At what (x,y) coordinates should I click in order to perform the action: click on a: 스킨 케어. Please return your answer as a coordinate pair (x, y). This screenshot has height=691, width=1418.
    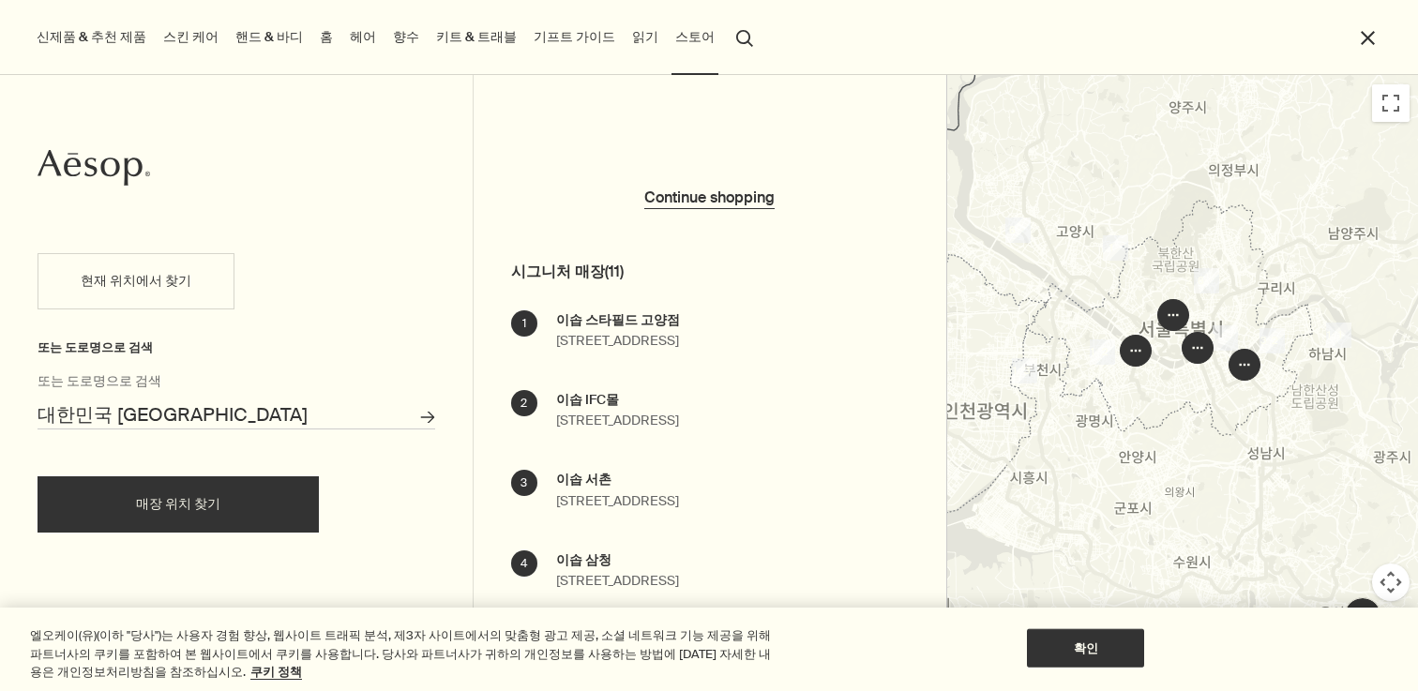
    Looking at the image, I should click on (190, 37).